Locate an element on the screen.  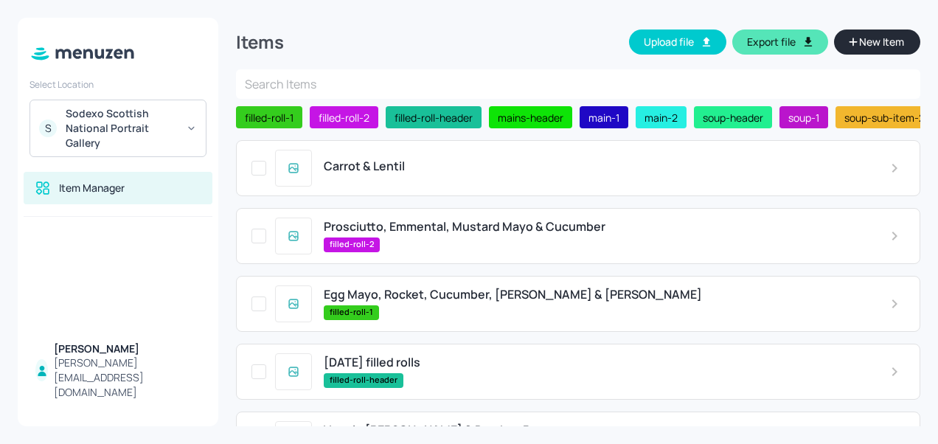
span: Prosciutto, Emmental, Mustard Mayo & Cucumber is located at coordinates (465, 226).